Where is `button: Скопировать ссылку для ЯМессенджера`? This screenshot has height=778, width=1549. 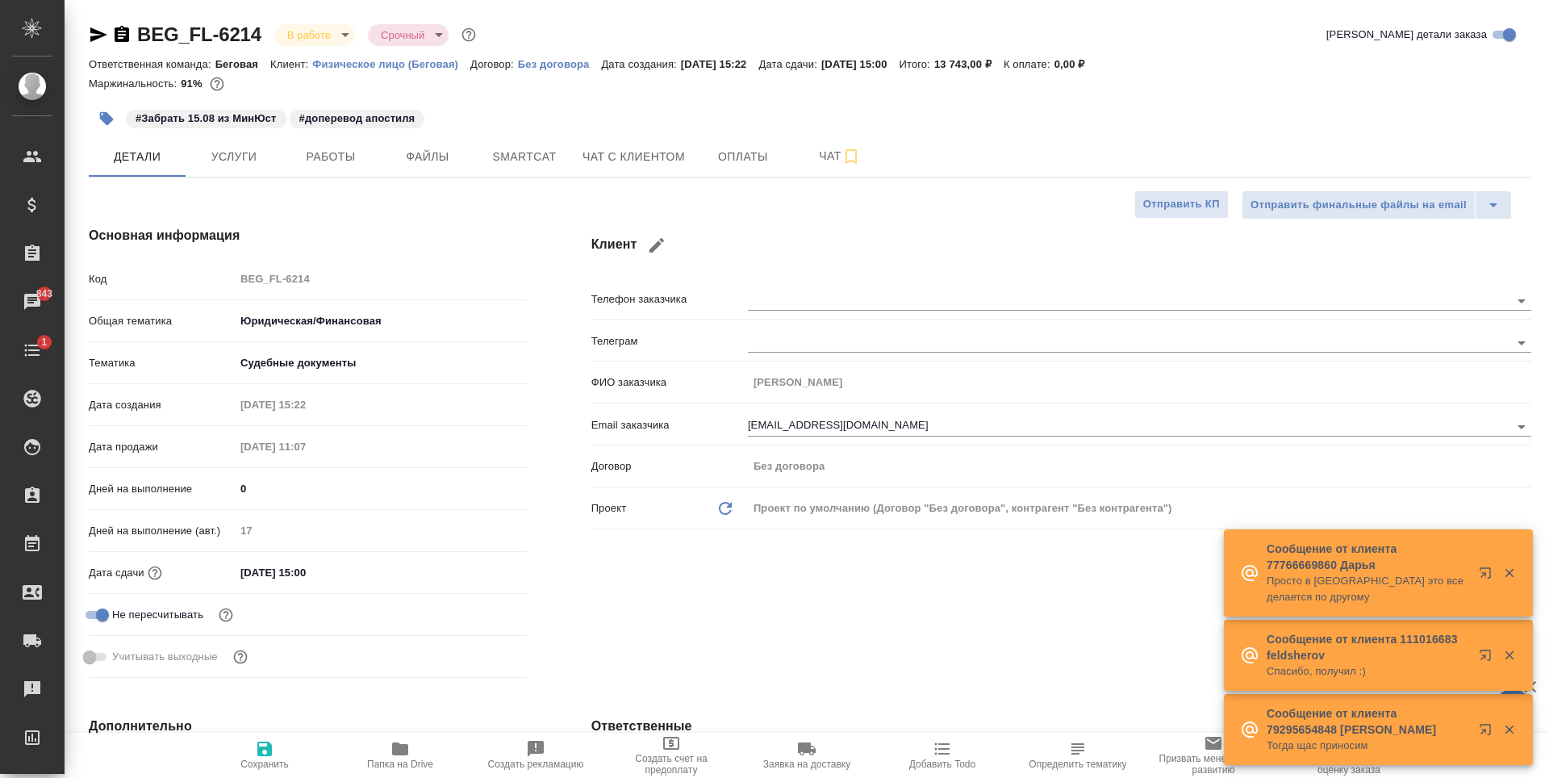
button: Скопировать ссылку для ЯМессенджера is located at coordinates (98, 35).